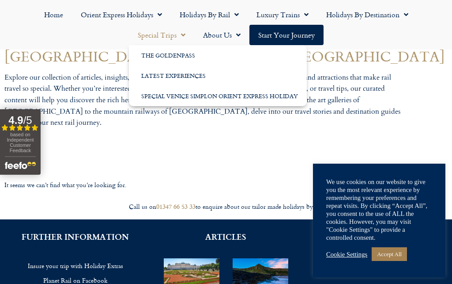 Image resolution: width=452 pixels, height=284 pixels. I want to click on a: The GoldenPass, so click(218, 55).